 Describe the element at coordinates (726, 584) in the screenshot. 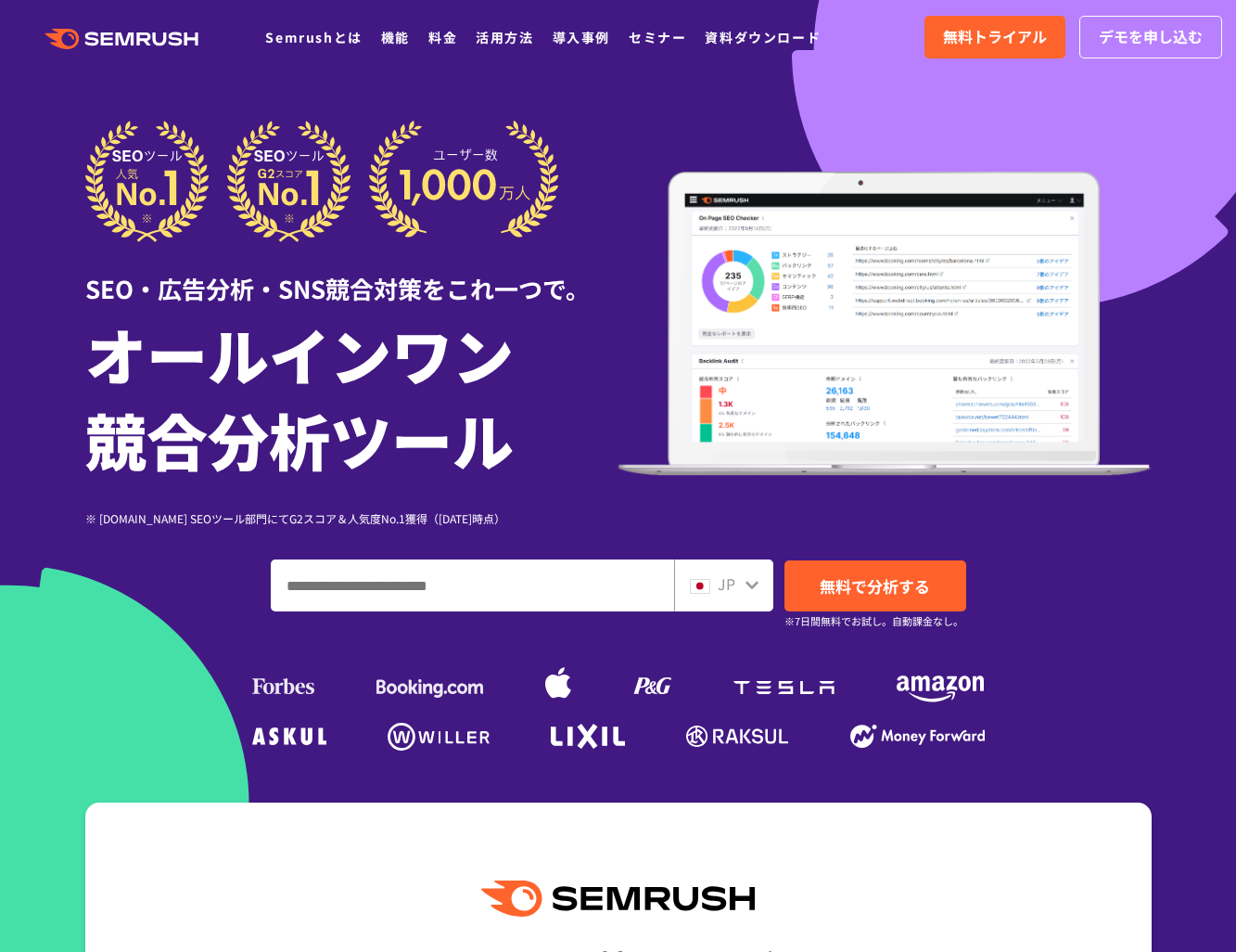

I see `span: JP` at that location.